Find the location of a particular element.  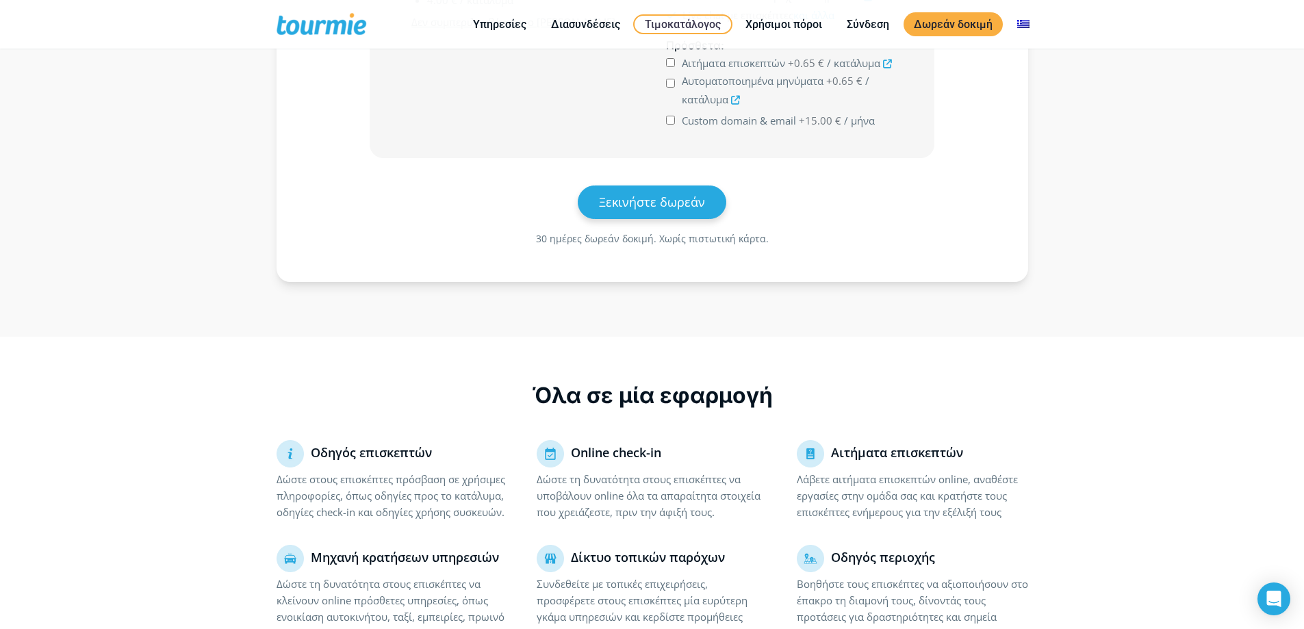

a: Τιμοκατάλογος is located at coordinates (682, 24).